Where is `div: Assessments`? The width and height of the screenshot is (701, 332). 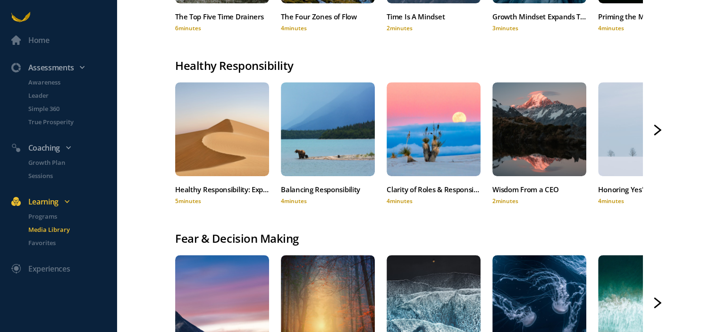 div: Assessments is located at coordinates (63, 68).